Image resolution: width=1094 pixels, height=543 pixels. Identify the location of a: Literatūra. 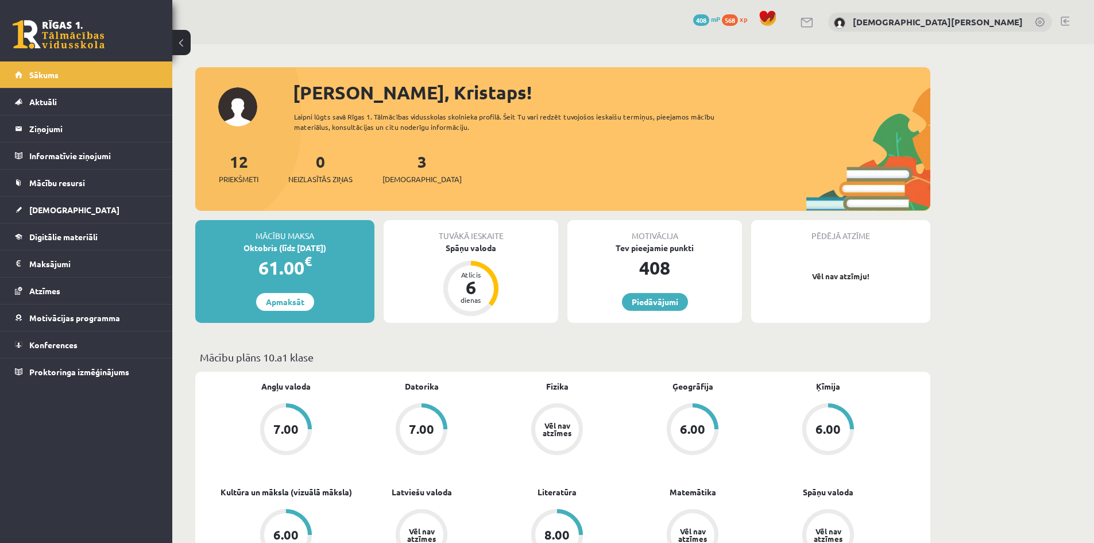
(557, 492).